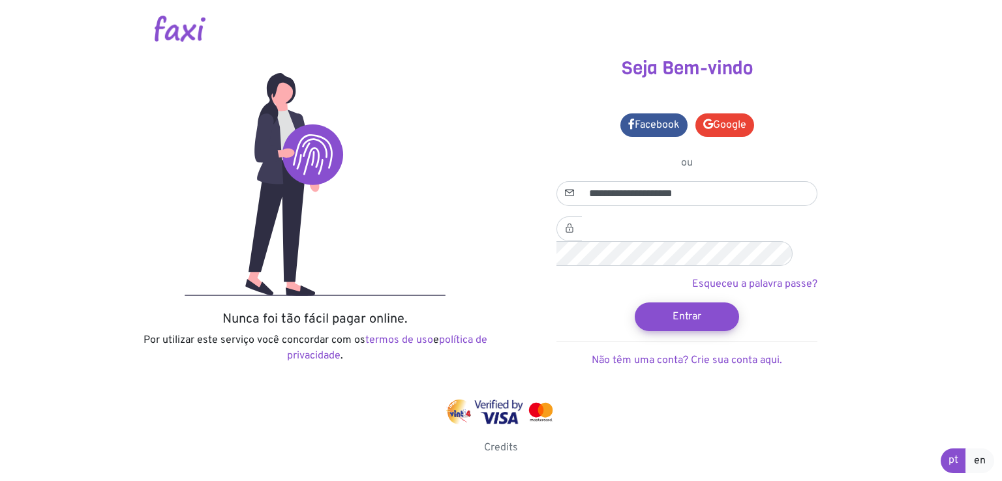 The width and height of the screenshot is (1002, 481). Describe the element at coordinates (498, 412) in the screenshot. I see `img: visa` at that location.